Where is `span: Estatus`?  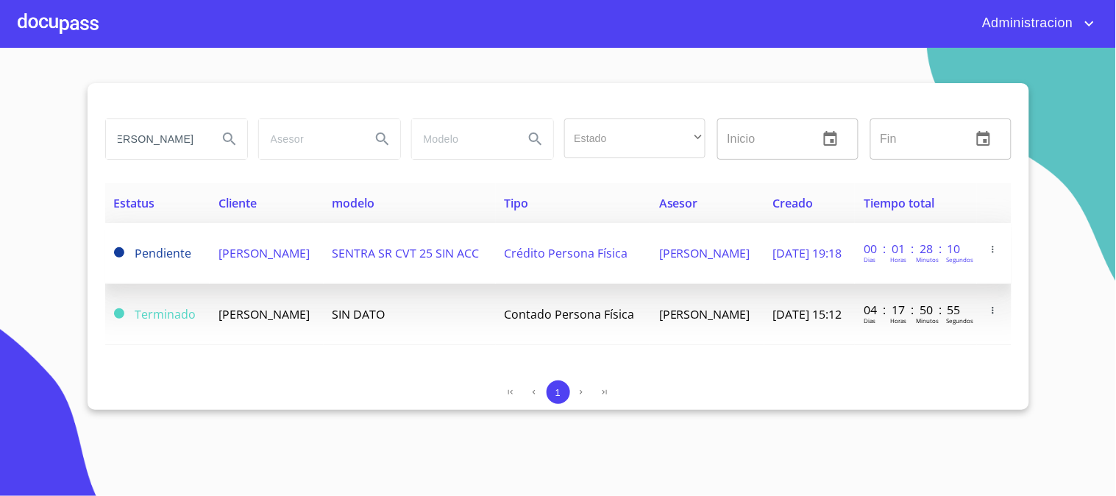
span: Estatus is located at coordinates (135, 203).